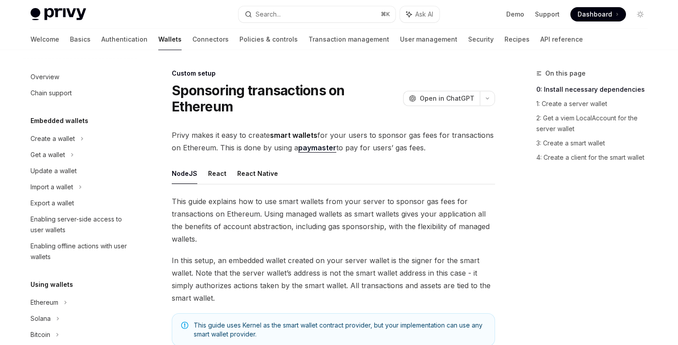 The height and width of the screenshot is (345, 678). Describe the element at coordinates (317, 14) in the screenshot. I see `button: Search...⌘K` at that location.